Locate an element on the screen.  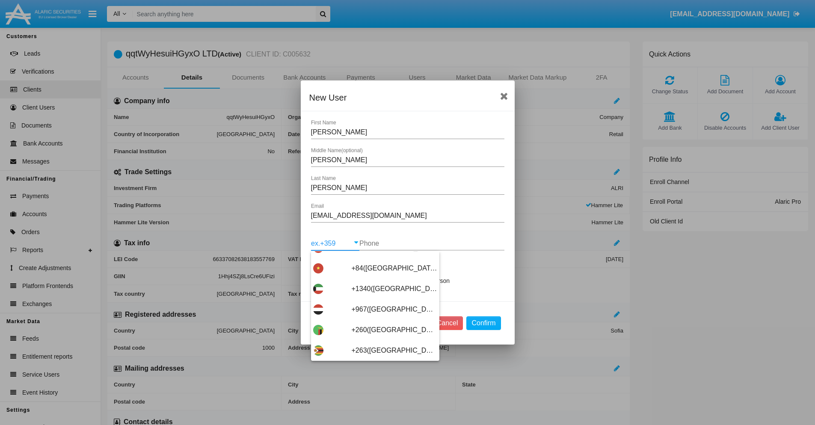
div: New User is located at coordinates (408, 98).